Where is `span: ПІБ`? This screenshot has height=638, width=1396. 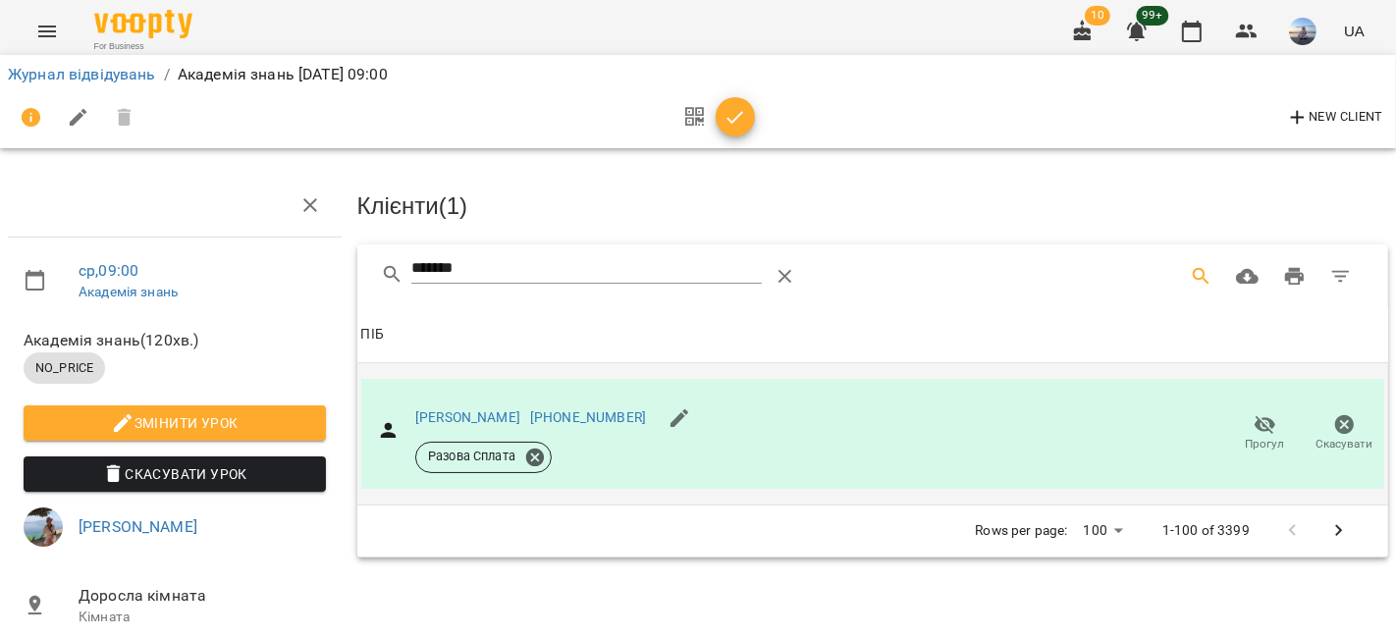 span: ПІБ is located at coordinates (873, 335).